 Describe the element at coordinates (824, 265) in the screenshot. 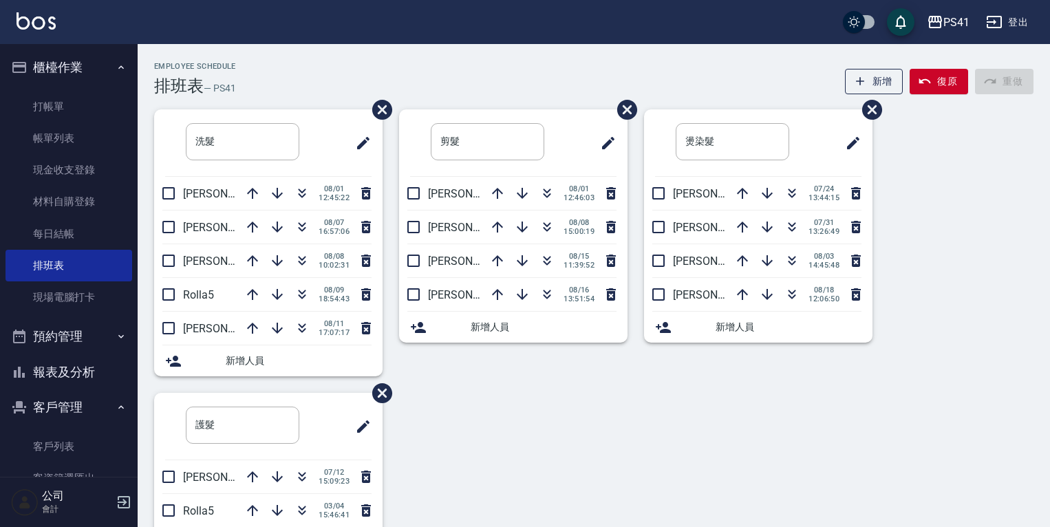

I see `span: 14:45:48` at that location.